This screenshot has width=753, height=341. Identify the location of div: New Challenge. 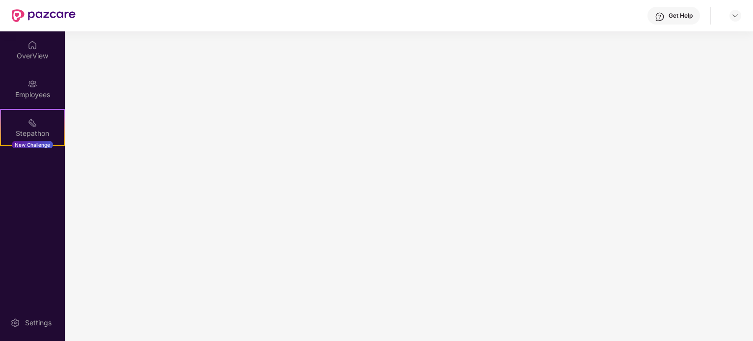
(32, 145).